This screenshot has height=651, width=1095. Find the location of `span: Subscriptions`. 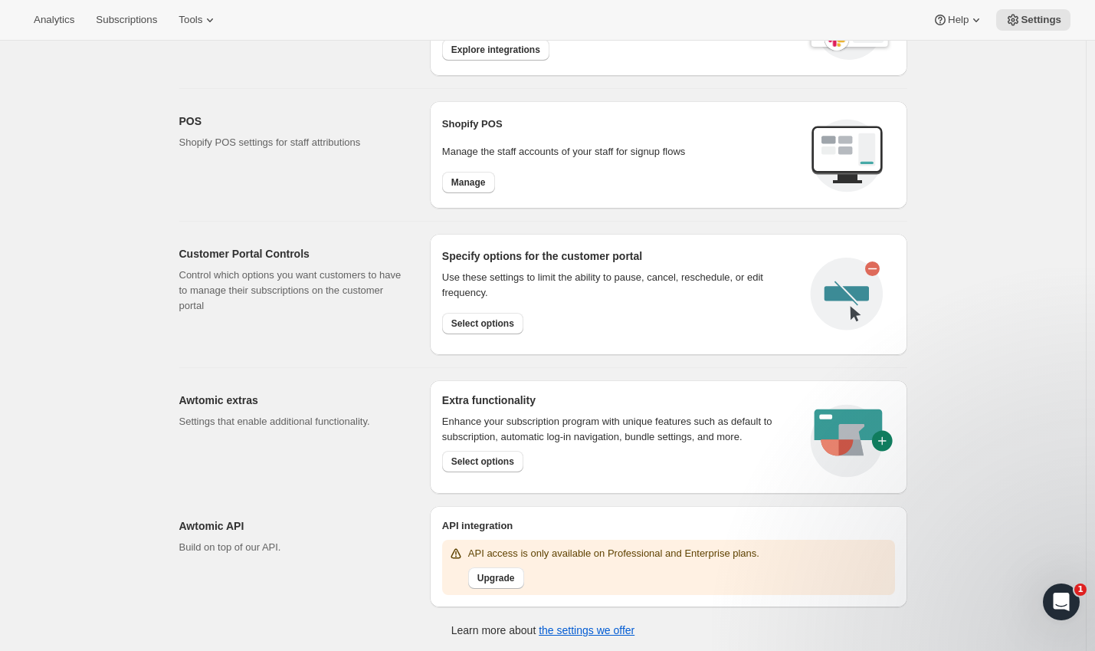

span: Subscriptions is located at coordinates (126, 20).